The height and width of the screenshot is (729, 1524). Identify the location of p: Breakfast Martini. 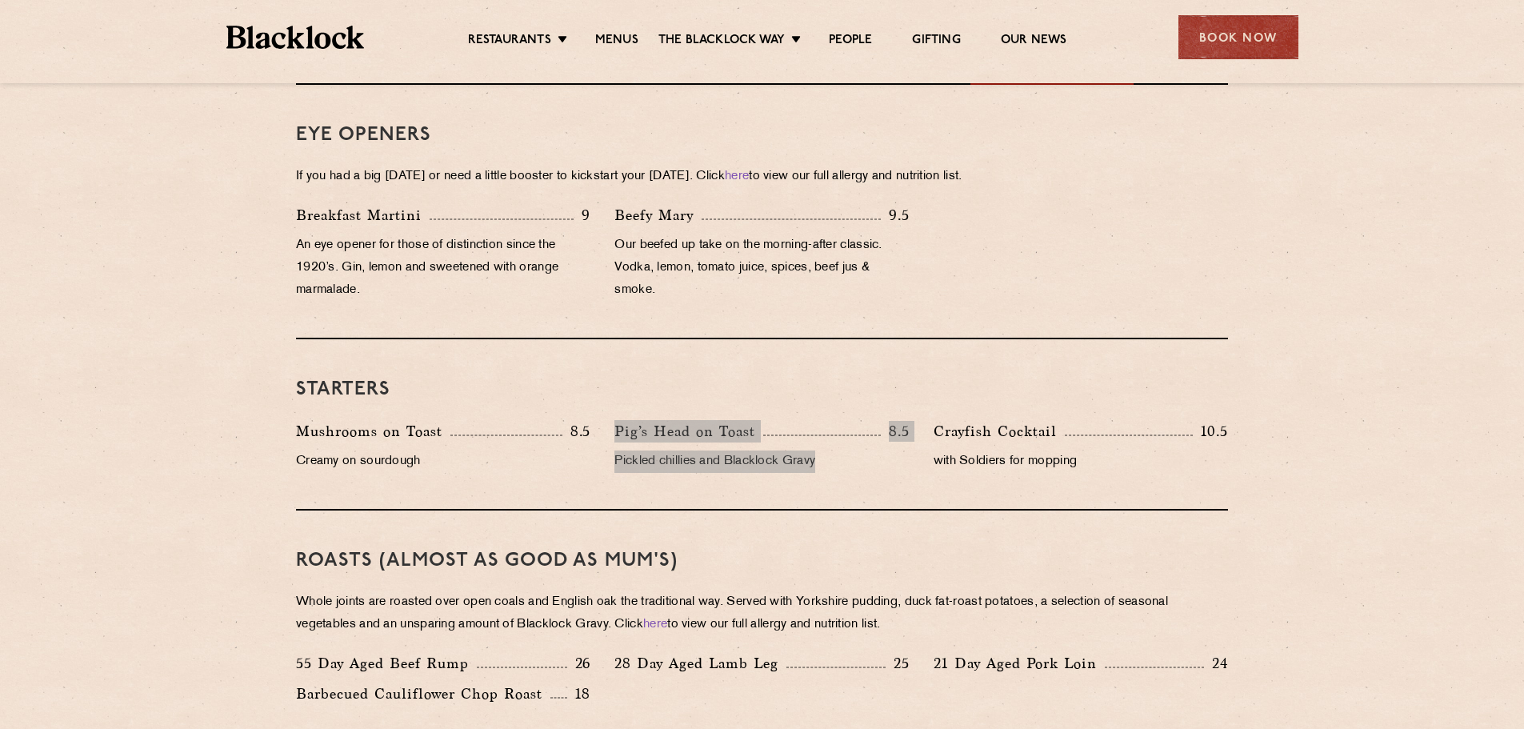
(362, 215).